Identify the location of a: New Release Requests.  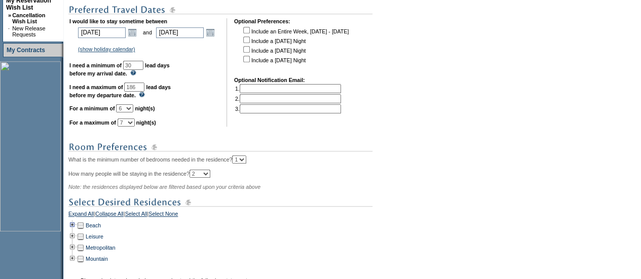
(28, 31).